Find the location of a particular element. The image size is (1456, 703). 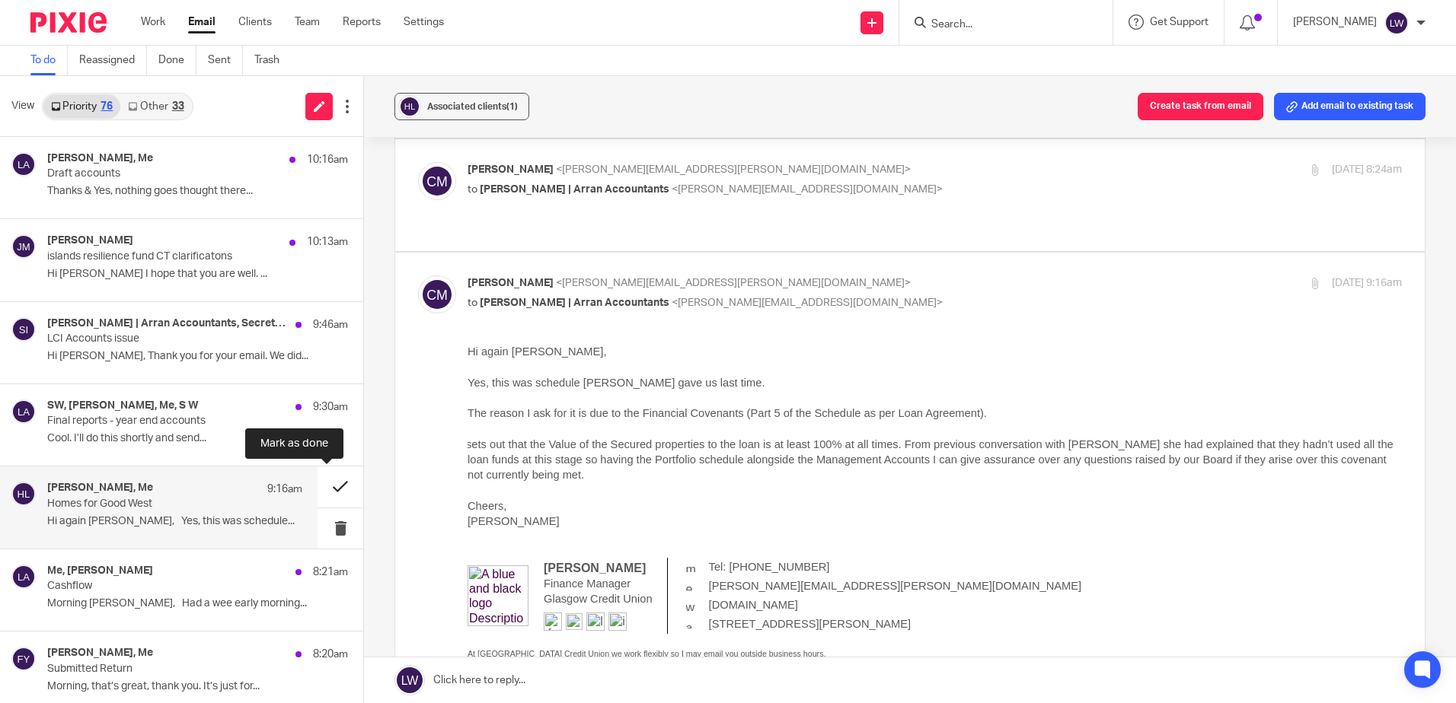

span: (1) is located at coordinates (512, 107).